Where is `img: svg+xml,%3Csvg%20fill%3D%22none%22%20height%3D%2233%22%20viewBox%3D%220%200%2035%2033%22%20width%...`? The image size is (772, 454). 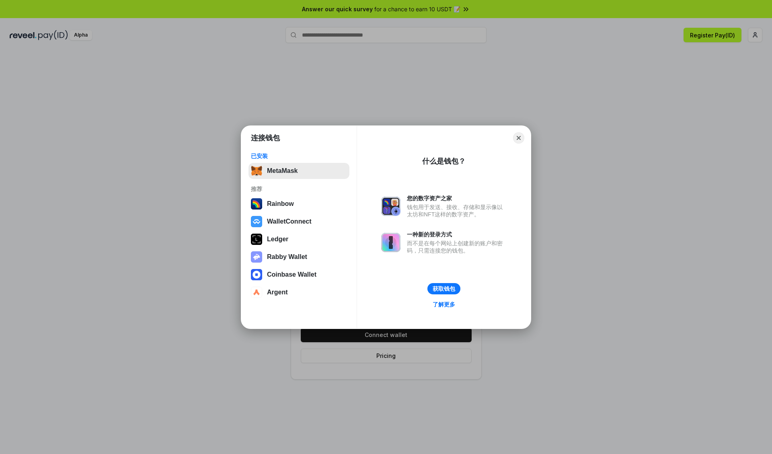 img: svg+xml,%3Csvg%20fill%3D%22none%22%20height%3D%2233%22%20viewBox%3D%220%200%2035%2033%22%20width%... is located at coordinates (256, 171).